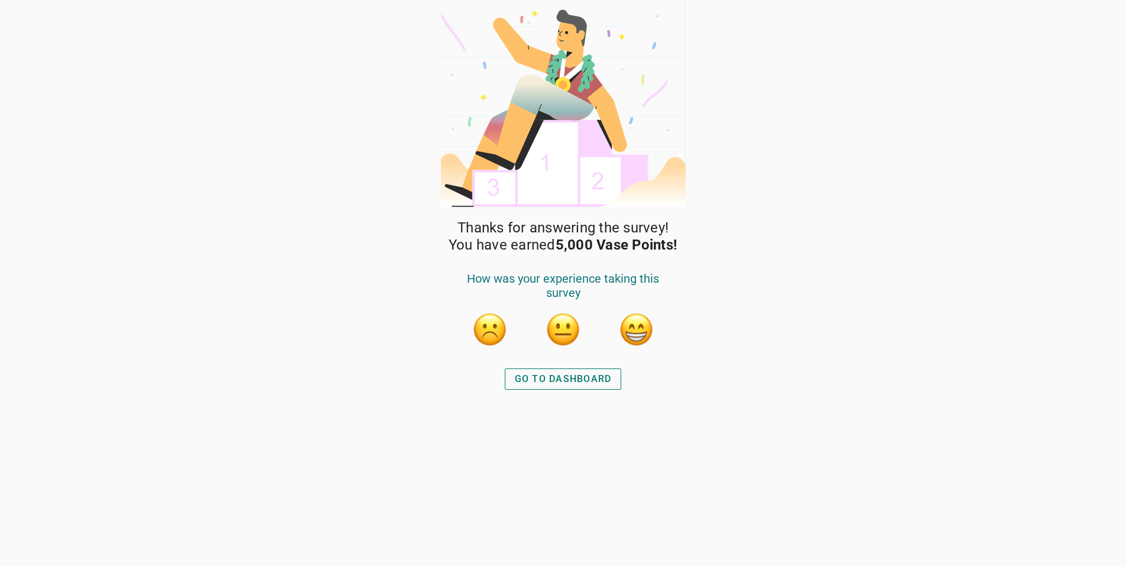  Describe the element at coordinates (563, 228) in the screenshot. I see `span: Thanks for answering the survey!` at that location.